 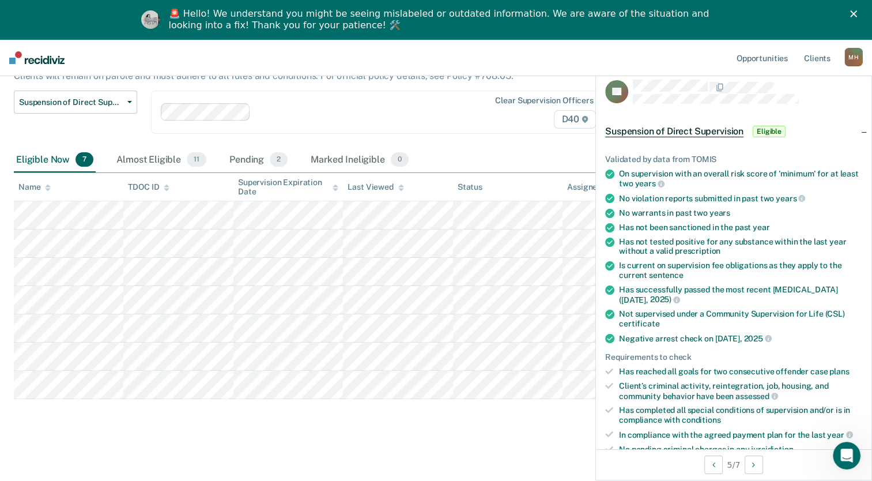 I want to click on span: 7, so click(x=84, y=160).